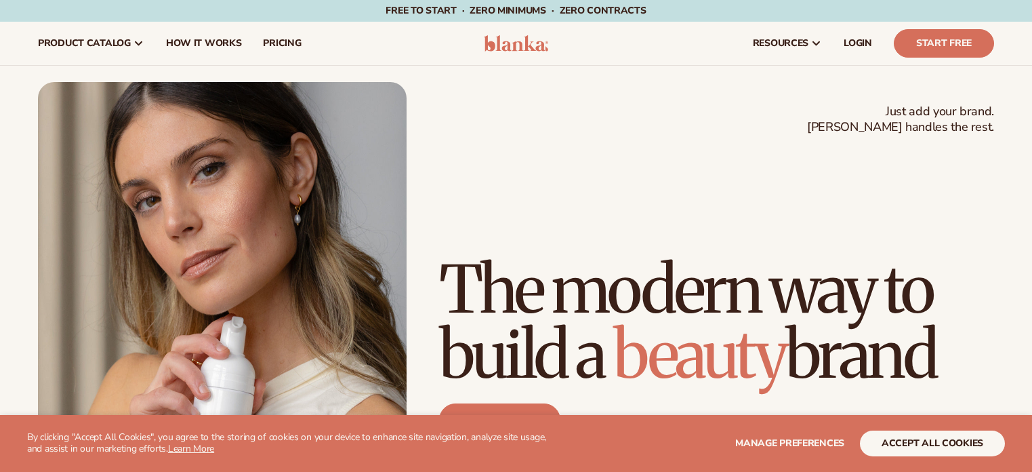  What do you see at coordinates (944, 43) in the screenshot?
I see `a: Start Free` at bounding box center [944, 43].